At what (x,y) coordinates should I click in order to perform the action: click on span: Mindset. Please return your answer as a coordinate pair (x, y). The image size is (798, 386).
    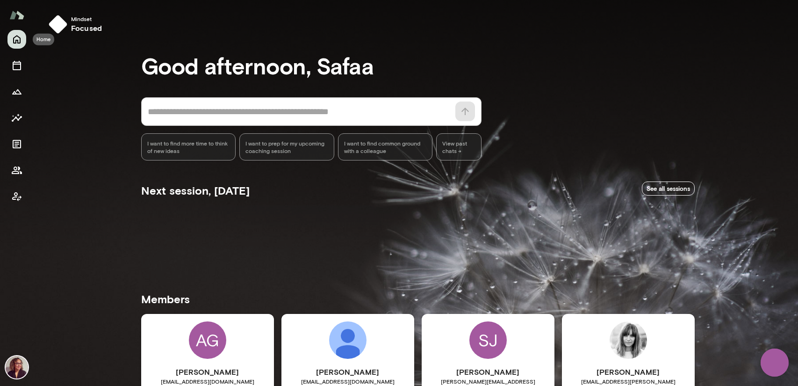
    Looking at the image, I should click on (87, 19).